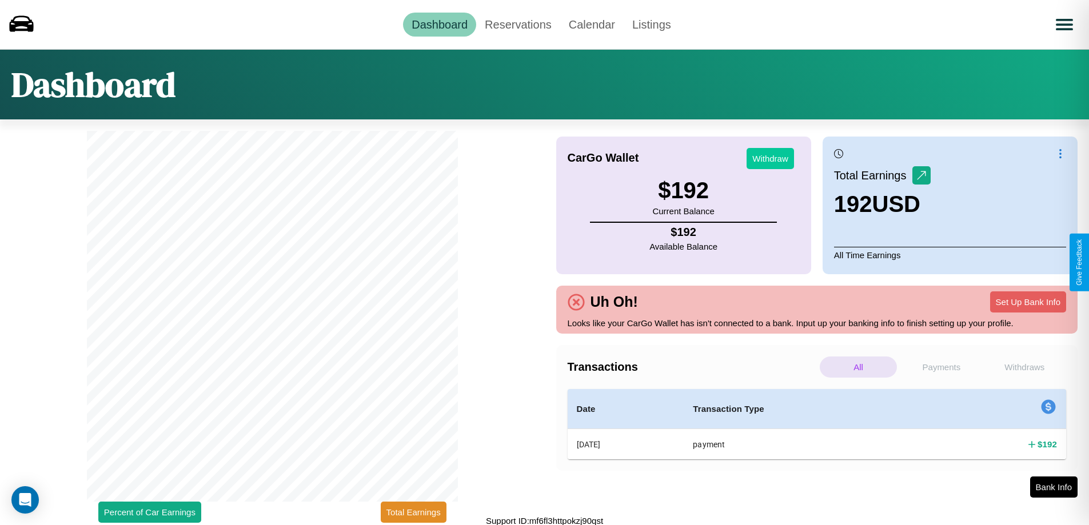  I want to click on p: All, so click(858, 367).